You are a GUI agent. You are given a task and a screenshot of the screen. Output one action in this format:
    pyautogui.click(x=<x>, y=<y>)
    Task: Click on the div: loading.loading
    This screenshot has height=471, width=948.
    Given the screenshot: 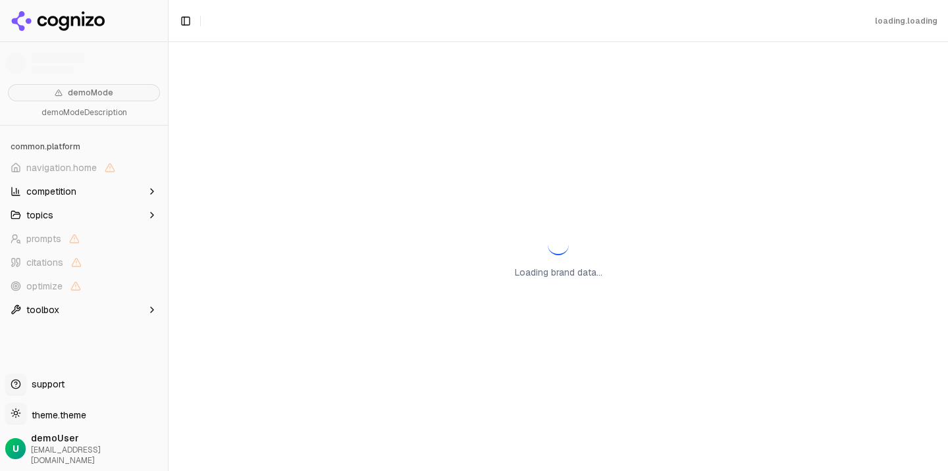 What is the action you would take?
    pyautogui.click(x=906, y=21)
    